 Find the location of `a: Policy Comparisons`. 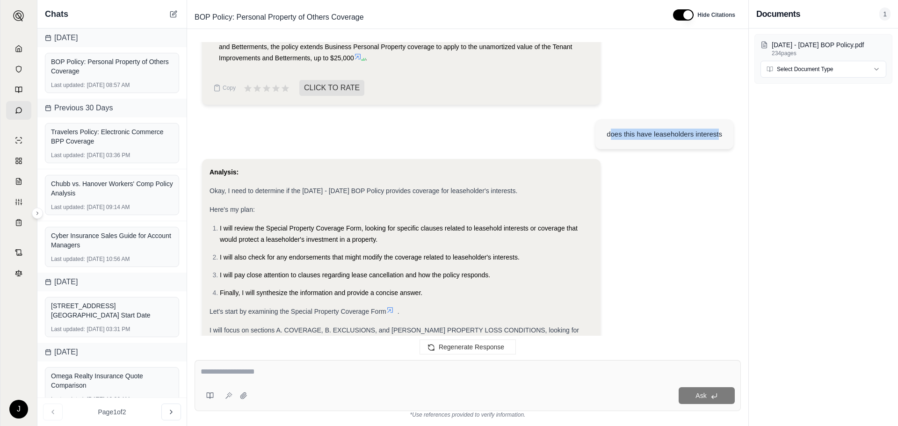

a: Policy Comparisons is located at coordinates (19, 161).